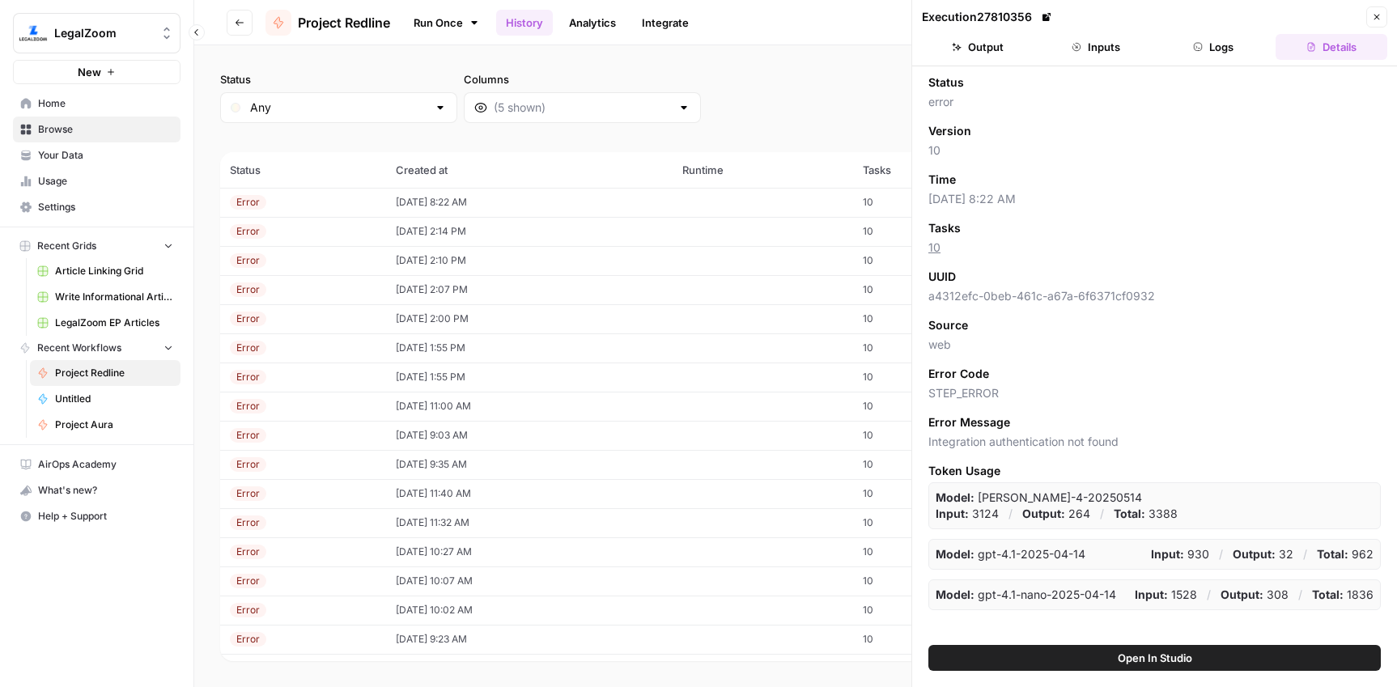 Image resolution: width=1397 pixels, height=687 pixels. What do you see at coordinates (1039, 498) in the screenshot?
I see `p: claude-sonnet-4-20250514` at bounding box center [1039, 498].